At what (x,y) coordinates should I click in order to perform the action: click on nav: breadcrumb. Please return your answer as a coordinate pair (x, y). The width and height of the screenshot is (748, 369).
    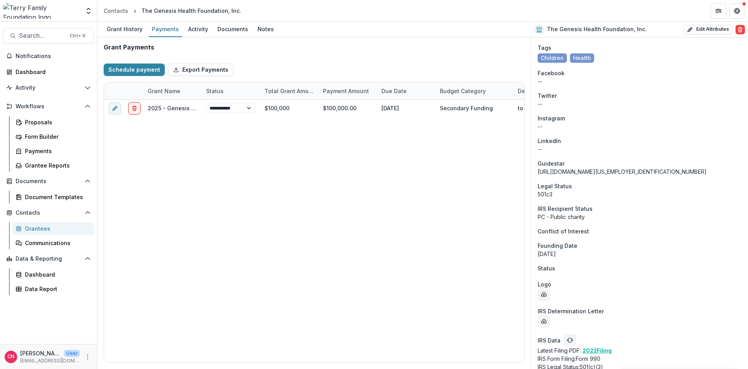
    Looking at the image, I should click on (172, 11).